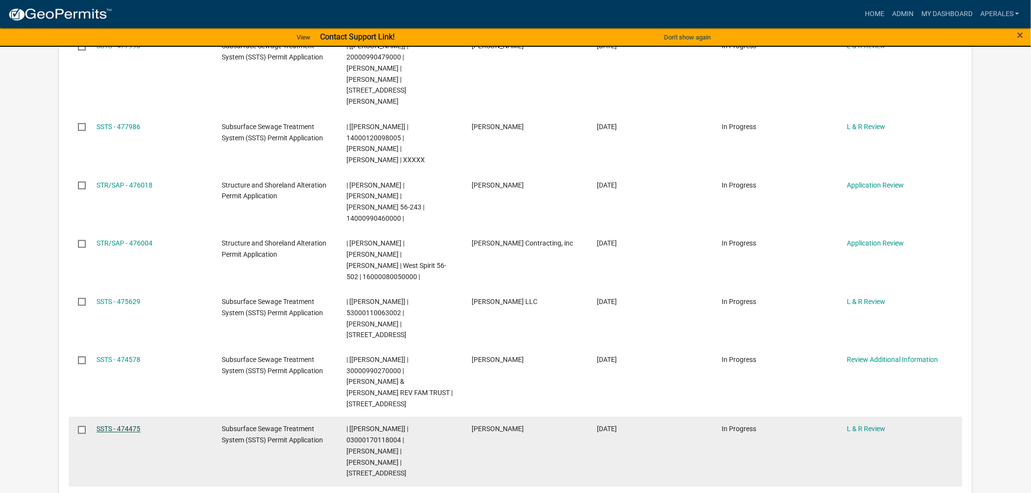 The height and width of the screenshot is (493, 1031). I want to click on a: SSTS - 474475, so click(118, 429).